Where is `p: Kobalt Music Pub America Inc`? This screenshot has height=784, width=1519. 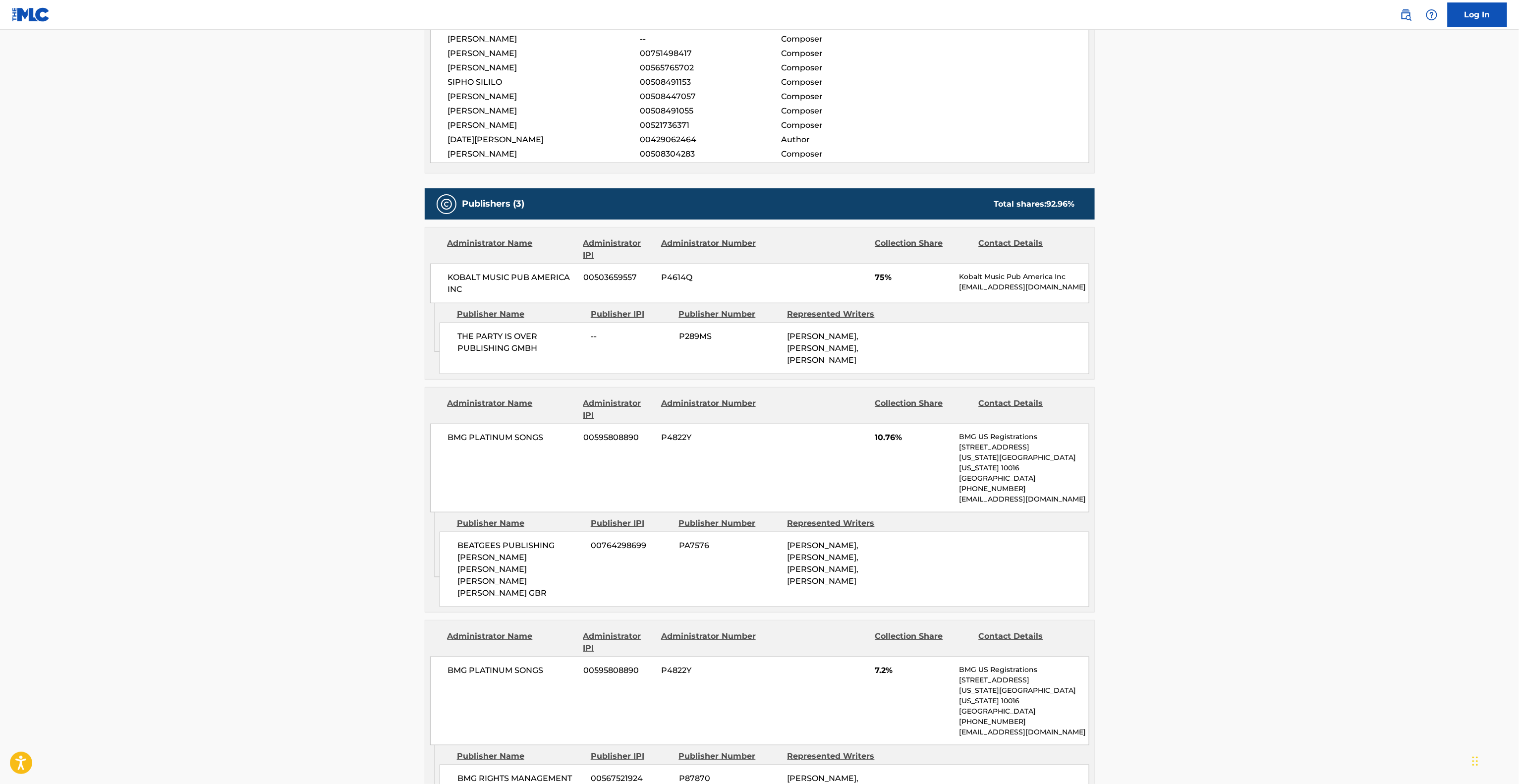 p: Kobalt Music Pub America Inc is located at coordinates (1023, 277).